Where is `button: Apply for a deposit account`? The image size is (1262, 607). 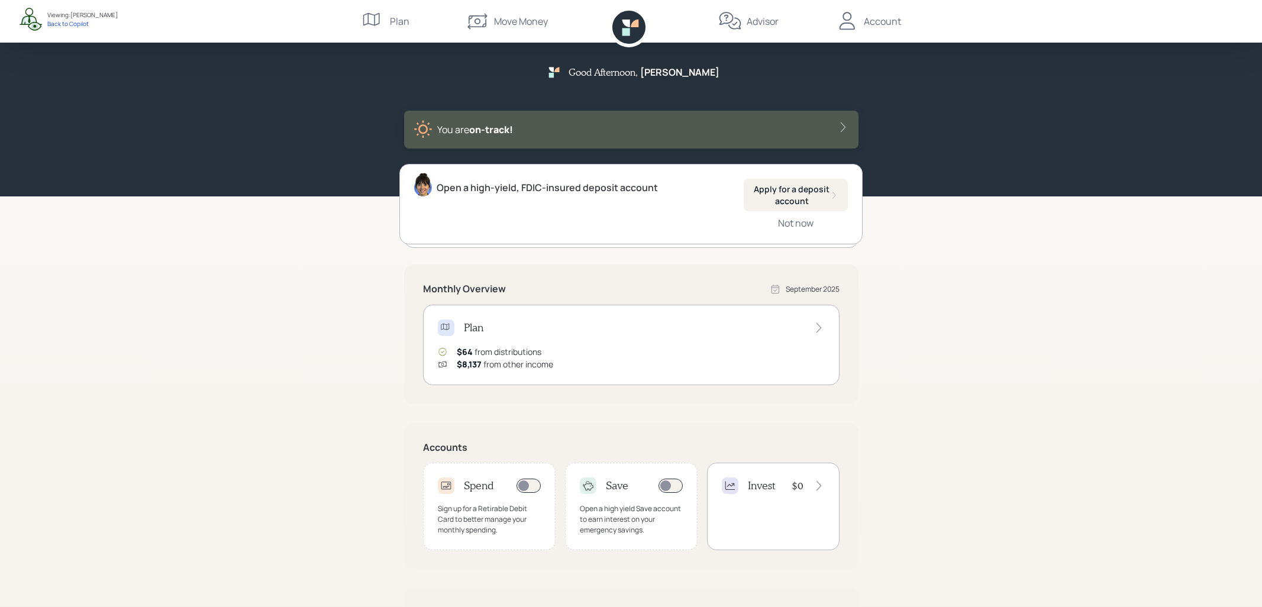 button: Apply for a deposit account is located at coordinates (796, 195).